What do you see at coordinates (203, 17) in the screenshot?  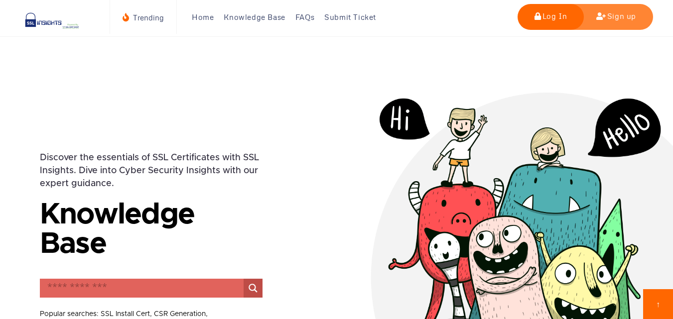 I see `a: Home` at bounding box center [203, 17].